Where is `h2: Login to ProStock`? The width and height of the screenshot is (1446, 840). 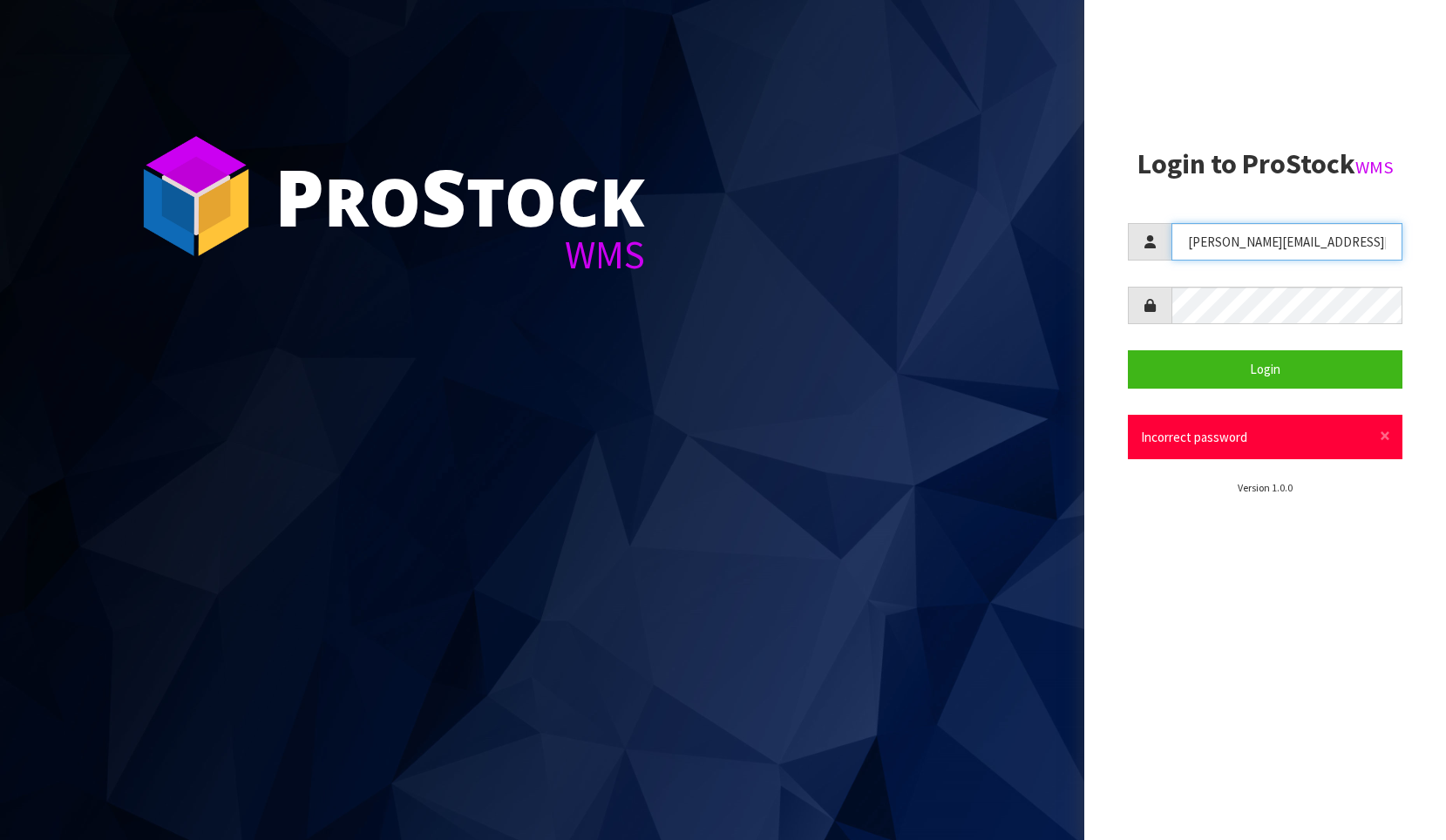
h2: Login to ProStock is located at coordinates (1264, 164).